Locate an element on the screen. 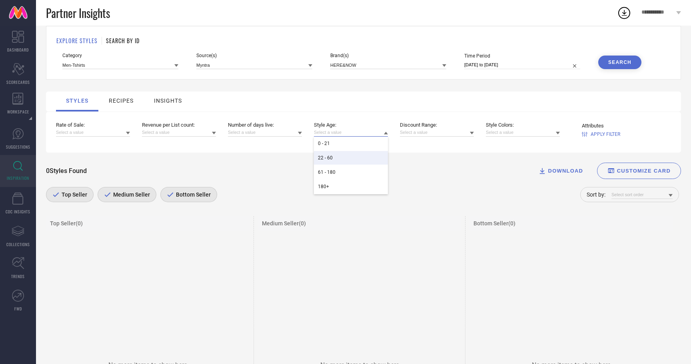 The width and height of the screenshot is (691, 364). div: recipes is located at coordinates (121, 101).